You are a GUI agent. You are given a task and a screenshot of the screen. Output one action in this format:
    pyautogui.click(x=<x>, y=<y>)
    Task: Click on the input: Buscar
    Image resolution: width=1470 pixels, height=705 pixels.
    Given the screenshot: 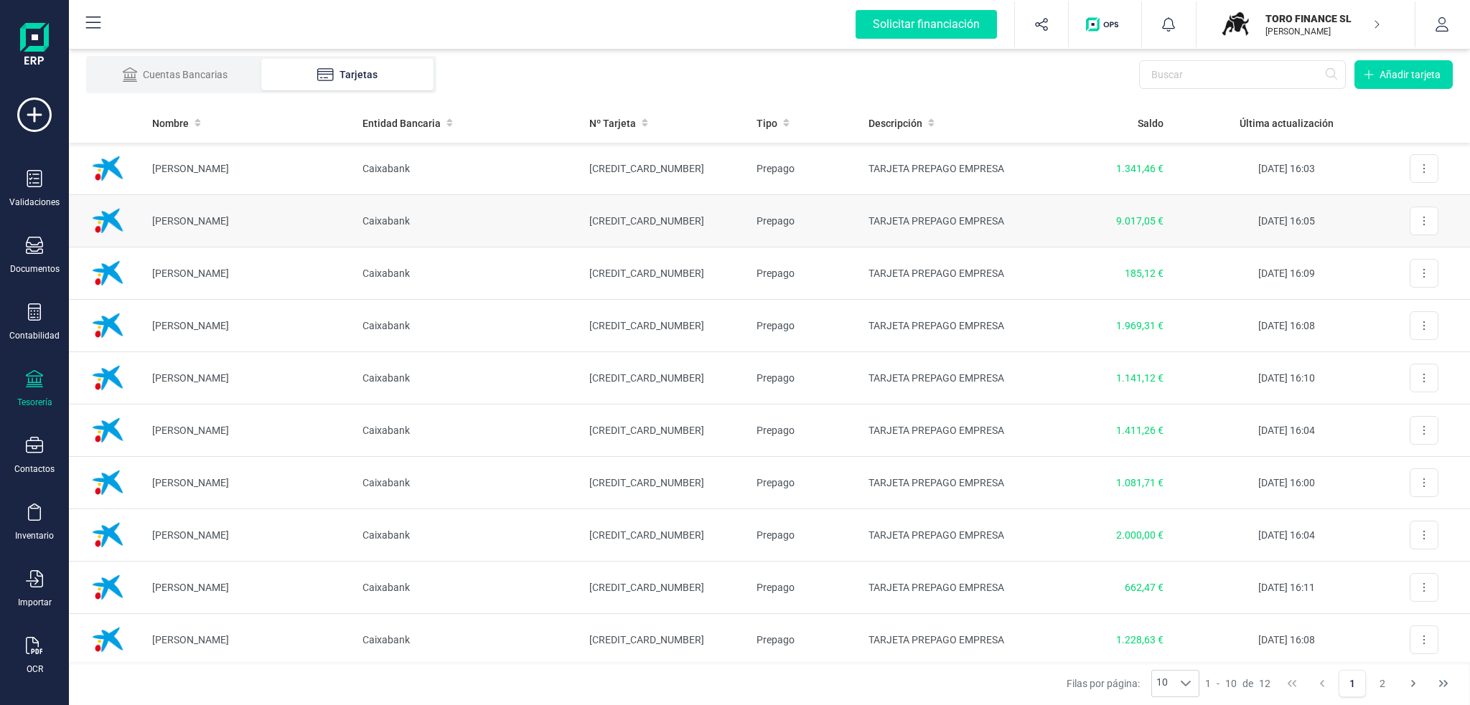 What is the action you would take?
    pyautogui.click(x=1242, y=75)
    